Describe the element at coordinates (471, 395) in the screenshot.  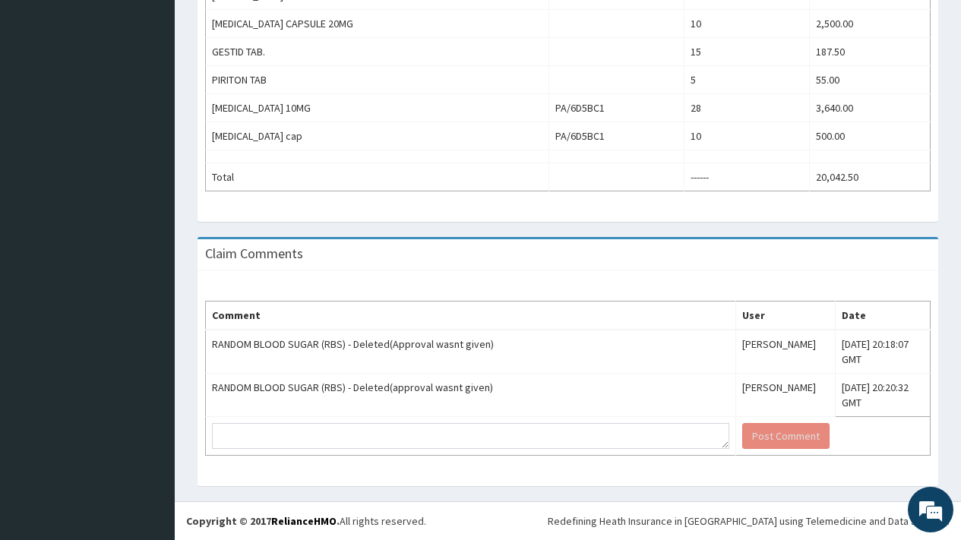
I see `td: RANDOM BLOOD SUGAR (RBS) - Deleted(approval wasnt given)` at that location.